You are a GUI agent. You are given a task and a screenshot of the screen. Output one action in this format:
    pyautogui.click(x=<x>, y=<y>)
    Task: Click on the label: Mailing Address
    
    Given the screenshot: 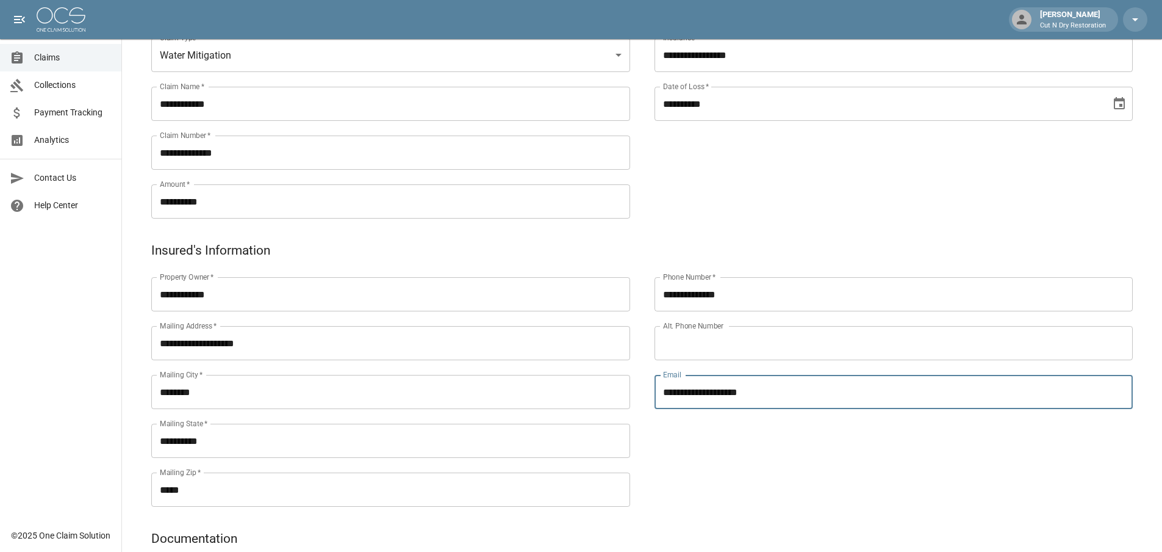 What is the action you would take?
    pyautogui.click(x=188, y=325)
    